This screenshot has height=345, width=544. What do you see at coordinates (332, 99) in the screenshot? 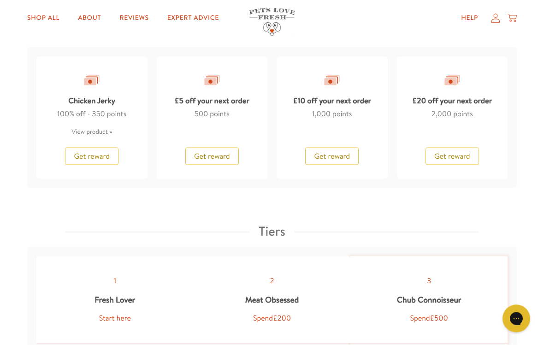
I see `div: £10 off your next order` at bounding box center [332, 99].